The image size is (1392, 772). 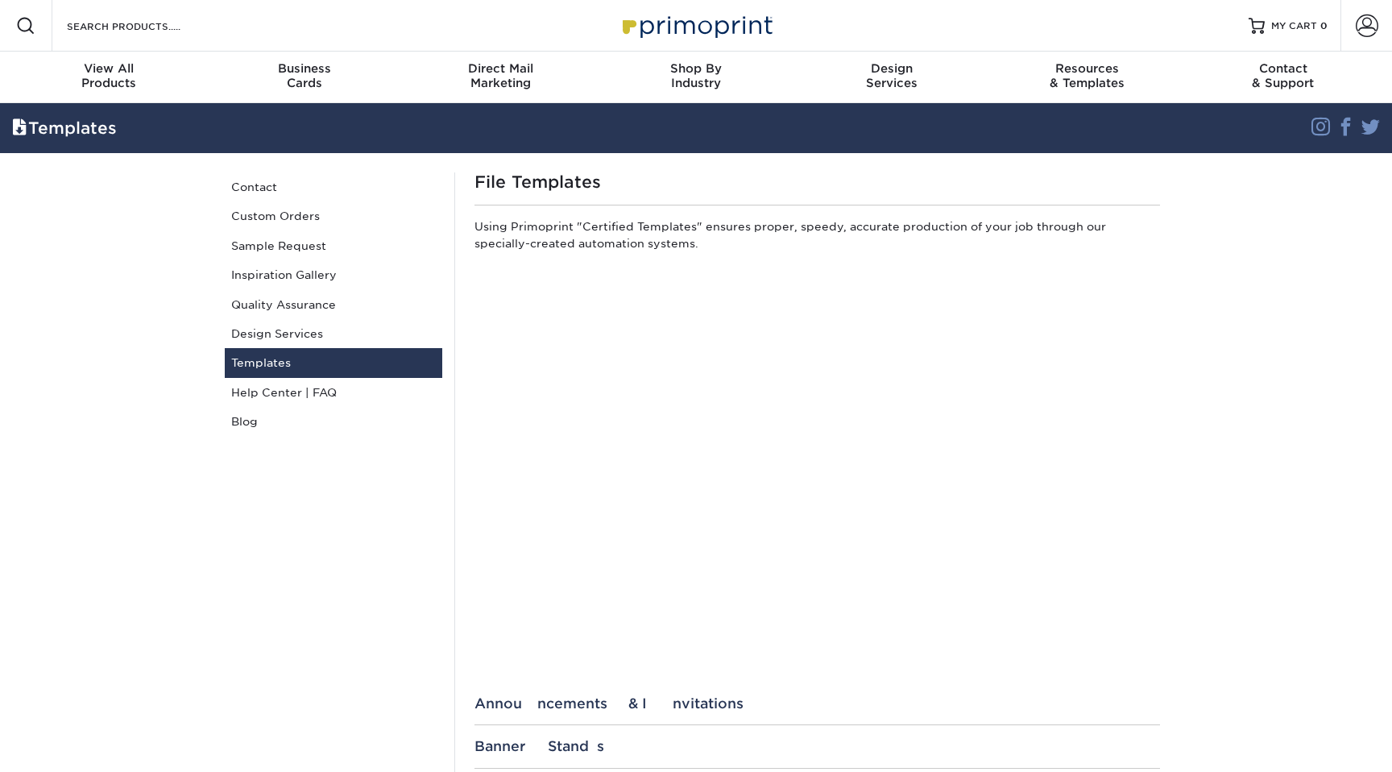 What do you see at coordinates (334, 305) in the screenshot?
I see `a: Quality Assurance` at bounding box center [334, 305].